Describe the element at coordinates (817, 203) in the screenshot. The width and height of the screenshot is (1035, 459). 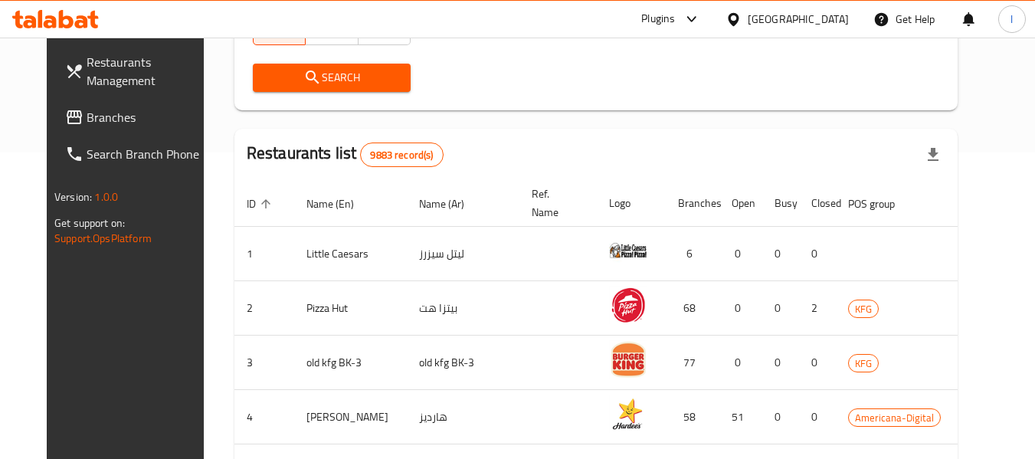
I see `th: Closed` at that location.